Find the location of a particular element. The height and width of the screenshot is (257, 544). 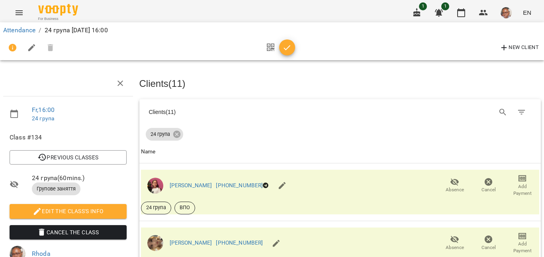

div: 24 група is located at coordinates (165, 134).